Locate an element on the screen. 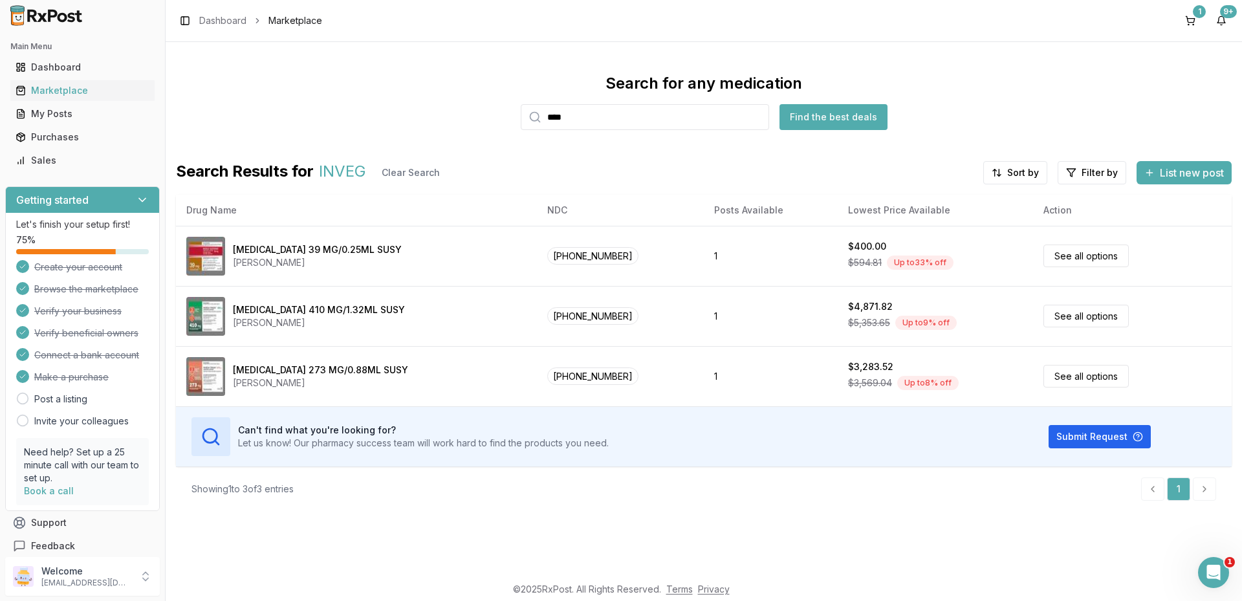 The image size is (1242, 601). a: Purchases is located at coordinates (82, 137).